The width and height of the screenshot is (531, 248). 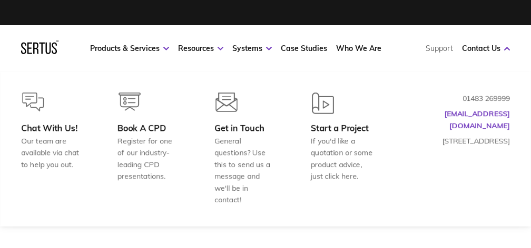 I want to click on a: Support, so click(x=439, y=48).